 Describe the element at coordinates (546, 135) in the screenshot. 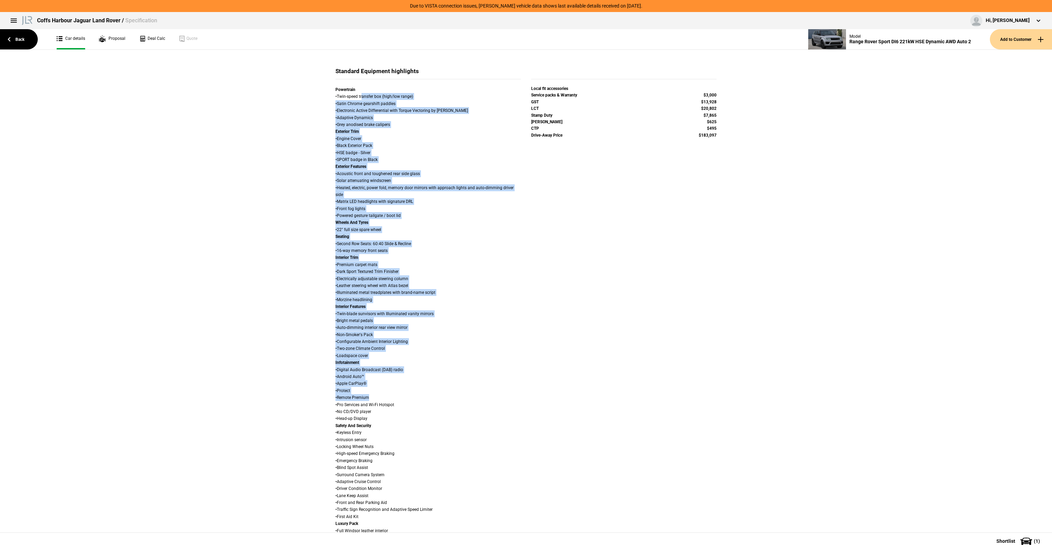

I see `strong: Drive-Away Price` at that location.